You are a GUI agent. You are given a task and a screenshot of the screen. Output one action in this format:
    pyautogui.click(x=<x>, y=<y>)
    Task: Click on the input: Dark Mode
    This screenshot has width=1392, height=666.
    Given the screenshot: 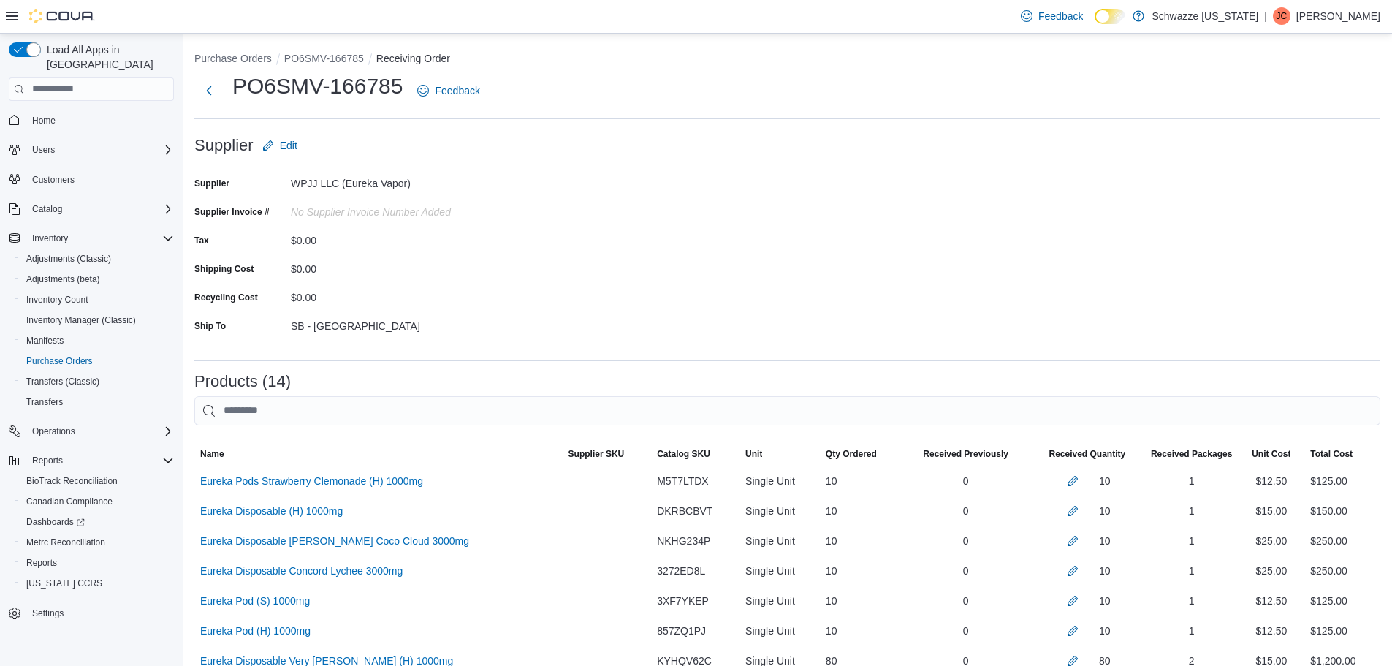 What is the action you would take?
    pyautogui.click(x=1110, y=16)
    